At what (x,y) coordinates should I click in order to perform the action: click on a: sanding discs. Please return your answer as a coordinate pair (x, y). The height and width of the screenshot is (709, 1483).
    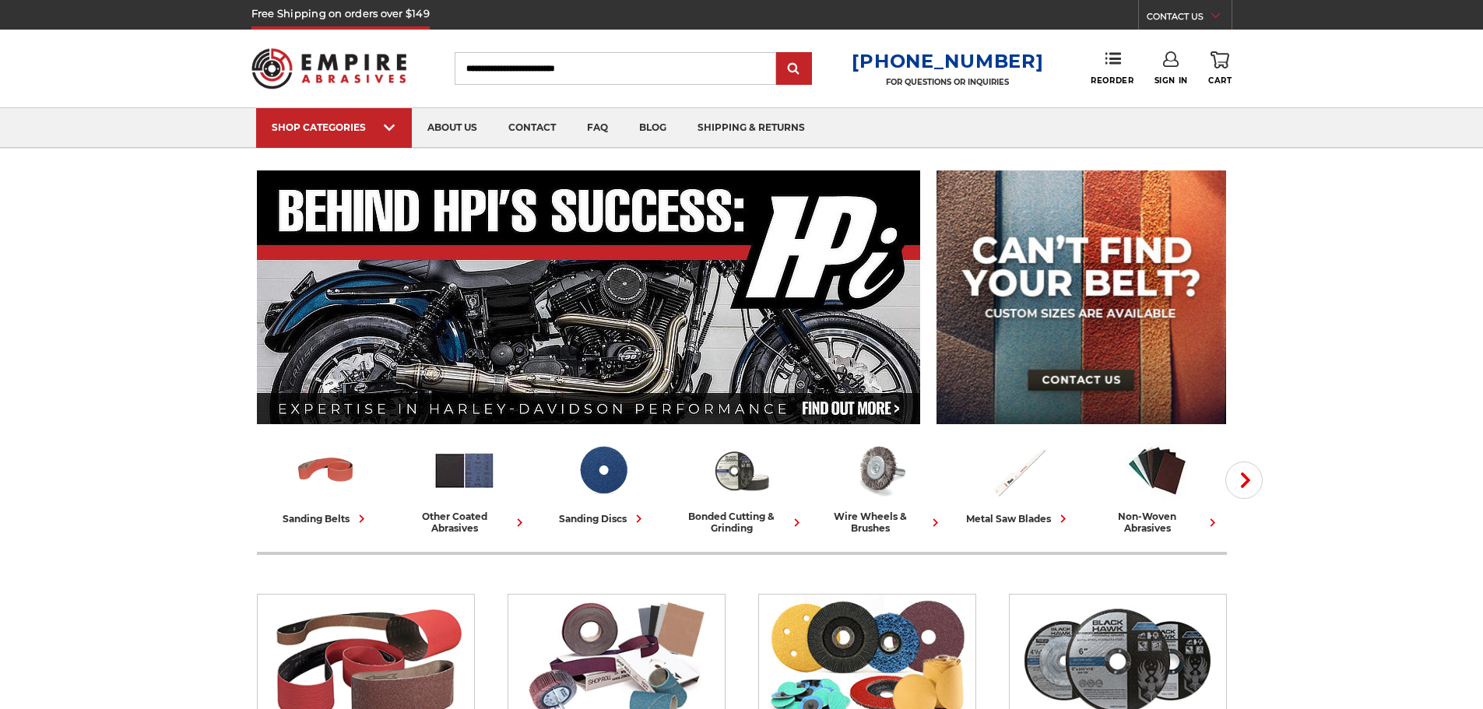
    Looking at the image, I should click on (603, 483).